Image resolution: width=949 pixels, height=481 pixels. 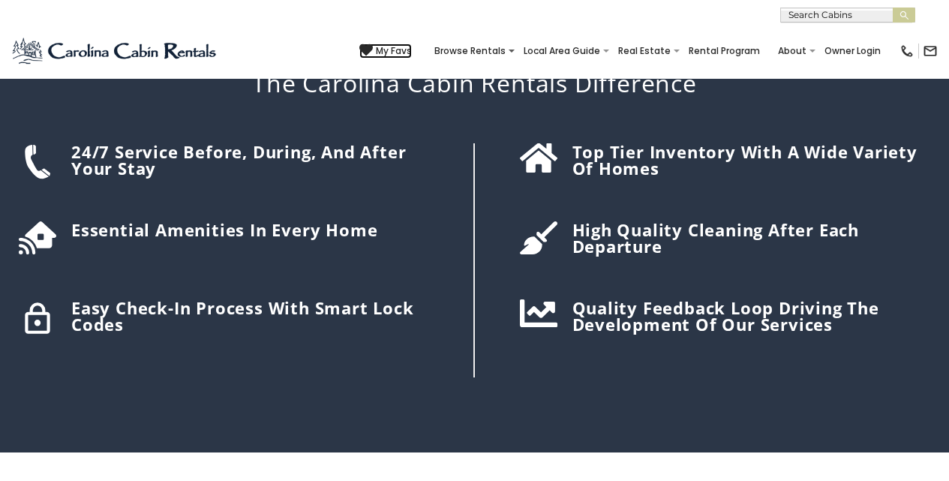 I want to click on a: Real Estate, so click(x=644, y=51).